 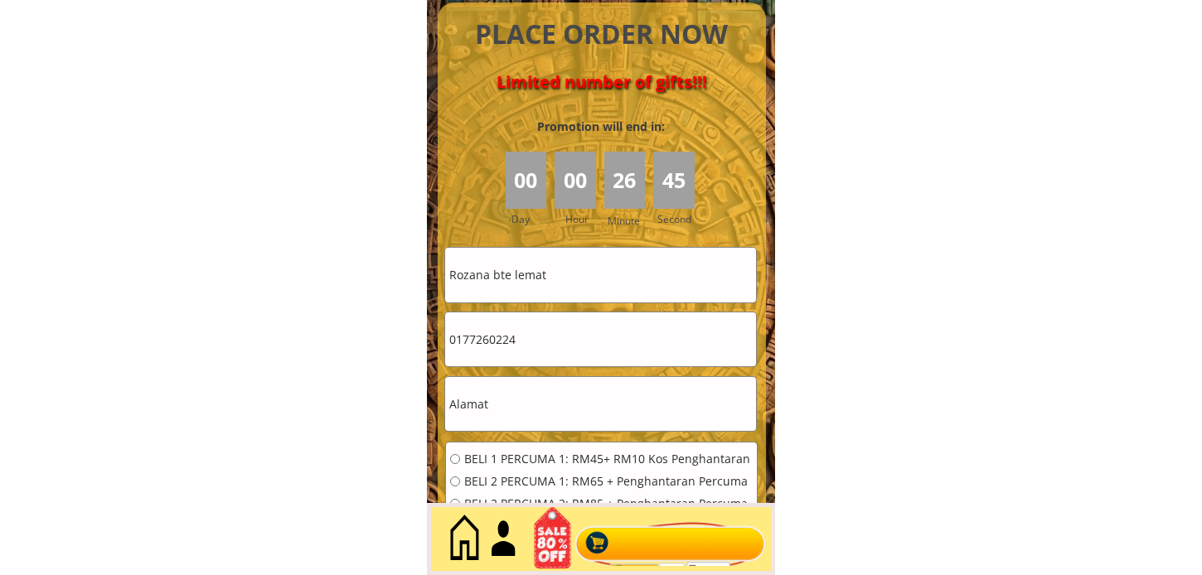 What do you see at coordinates (626, 221) in the screenshot?
I see `h3: Minute` at bounding box center [626, 221].